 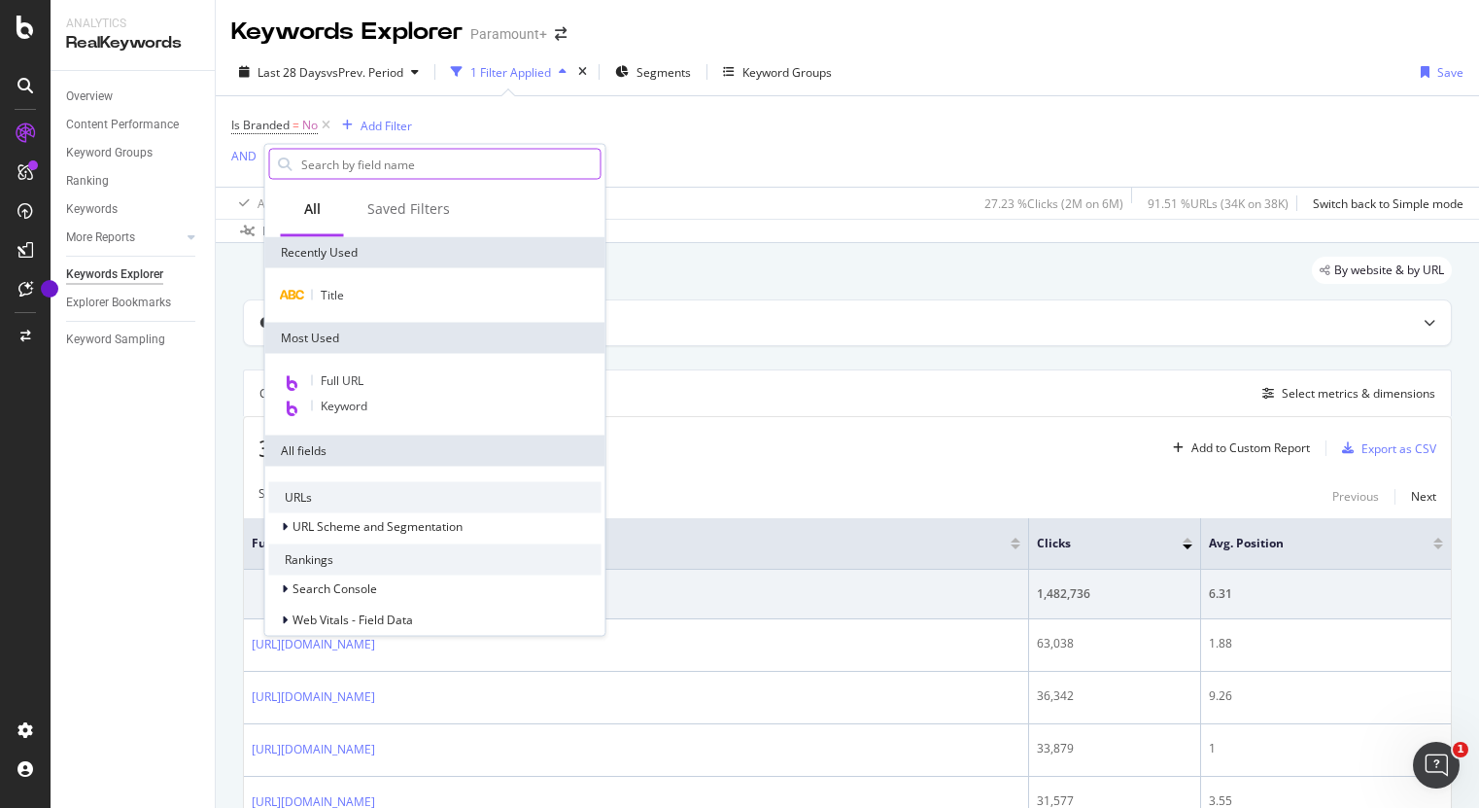 I want to click on button: Previous, so click(x=1356, y=497).